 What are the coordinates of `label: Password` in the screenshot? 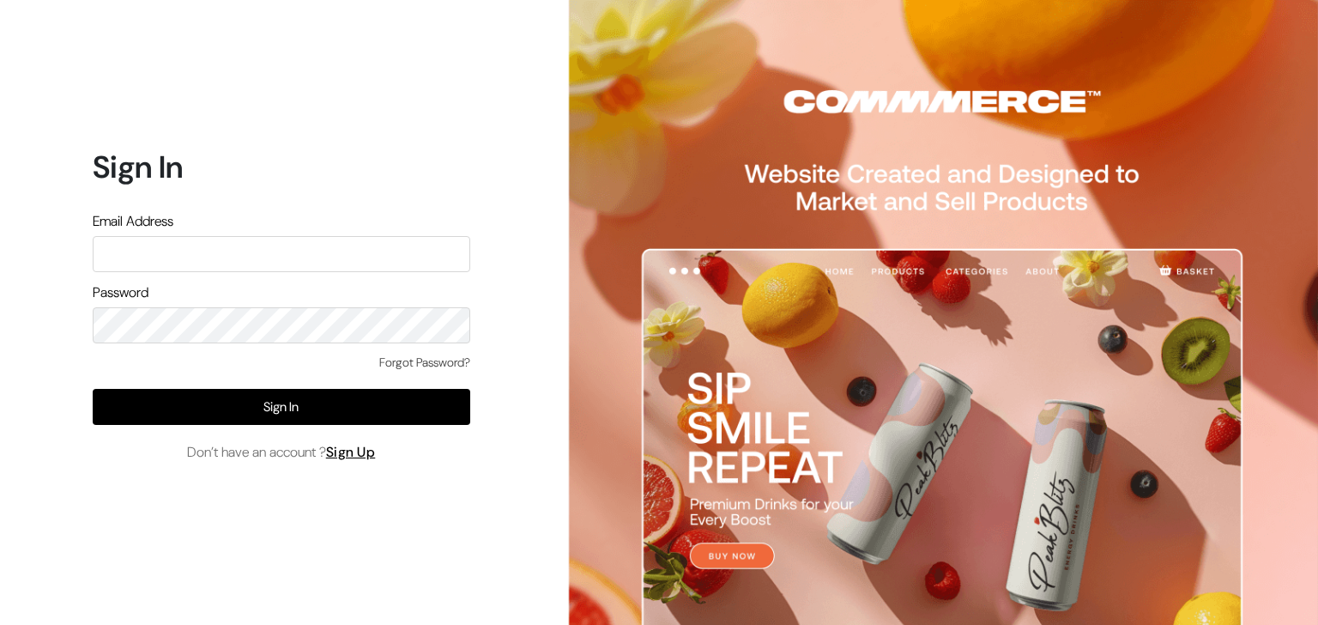 It's located at (120, 293).